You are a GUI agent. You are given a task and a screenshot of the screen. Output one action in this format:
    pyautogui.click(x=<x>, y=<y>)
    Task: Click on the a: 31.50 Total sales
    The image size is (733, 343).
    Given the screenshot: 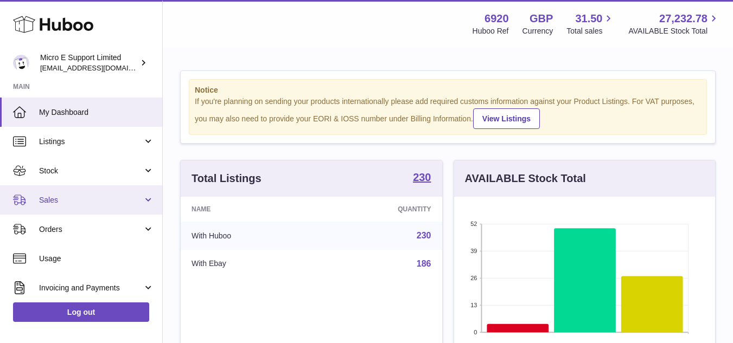 What is the action you would take?
    pyautogui.click(x=590, y=24)
    